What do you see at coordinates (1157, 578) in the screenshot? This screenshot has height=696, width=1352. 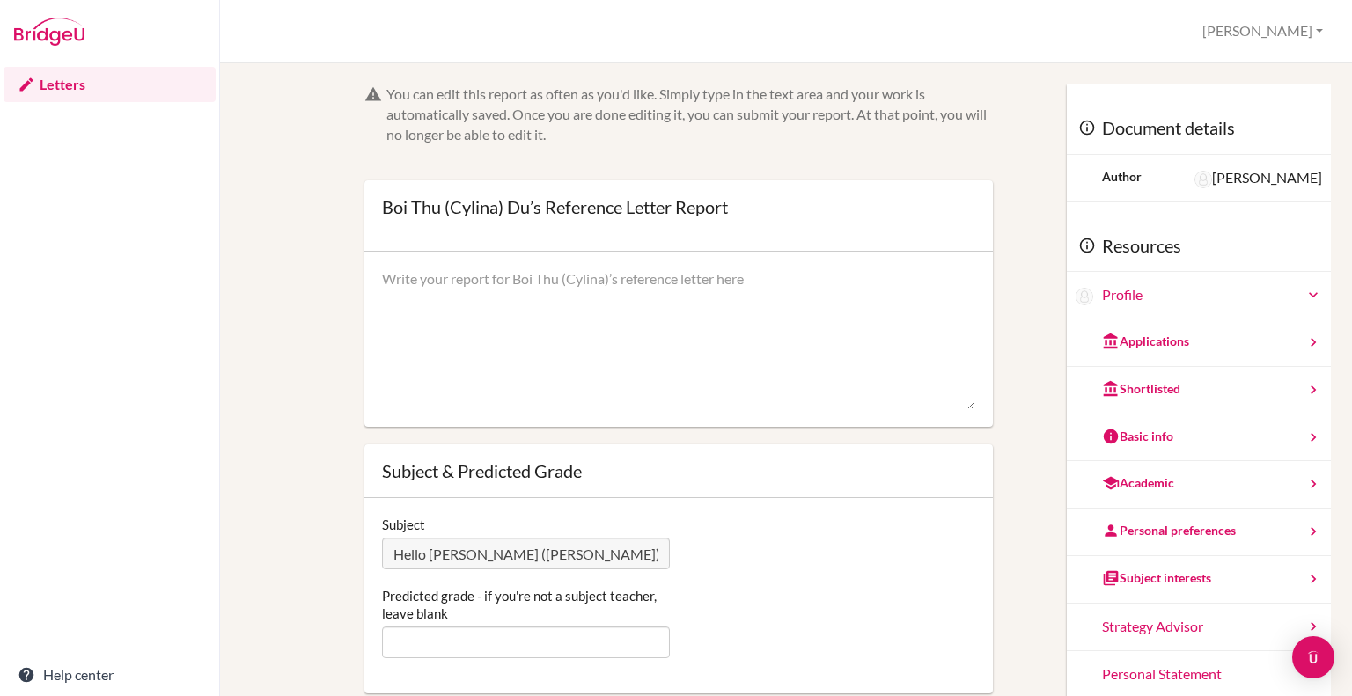 I see `div: Subject interests` at bounding box center [1157, 578].